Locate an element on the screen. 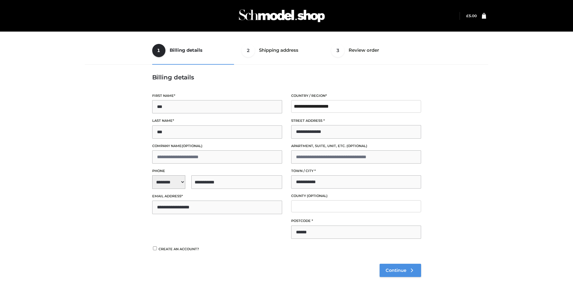  label: Town / City is located at coordinates (356, 171).